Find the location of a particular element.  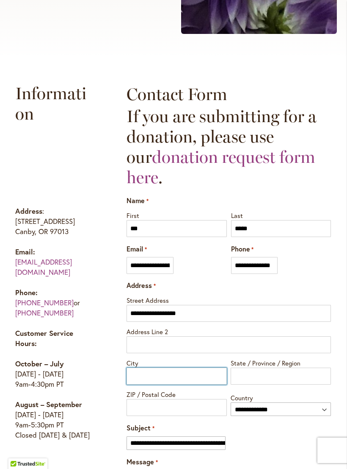

label: First is located at coordinates (177, 214).